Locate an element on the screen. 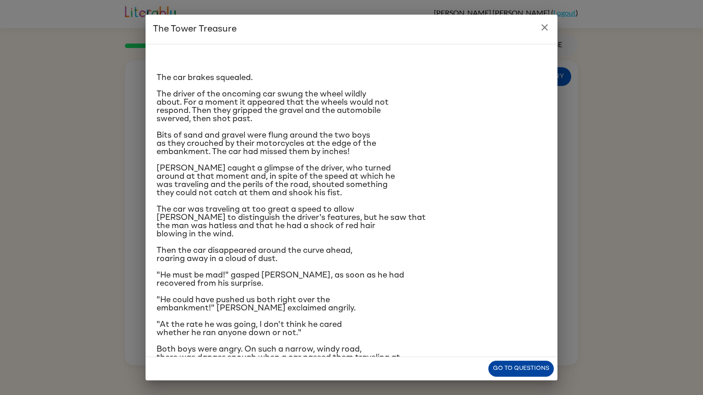  button: Go to questions is located at coordinates (521, 369).